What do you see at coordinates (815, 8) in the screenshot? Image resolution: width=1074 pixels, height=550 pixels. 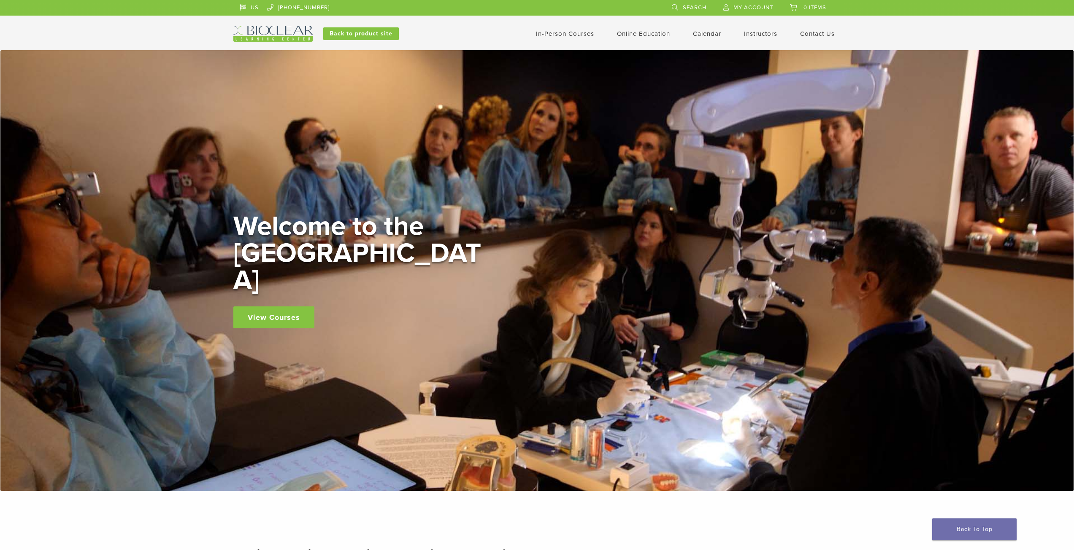 I see `span: 0 items` at bounding box center [815, 8].